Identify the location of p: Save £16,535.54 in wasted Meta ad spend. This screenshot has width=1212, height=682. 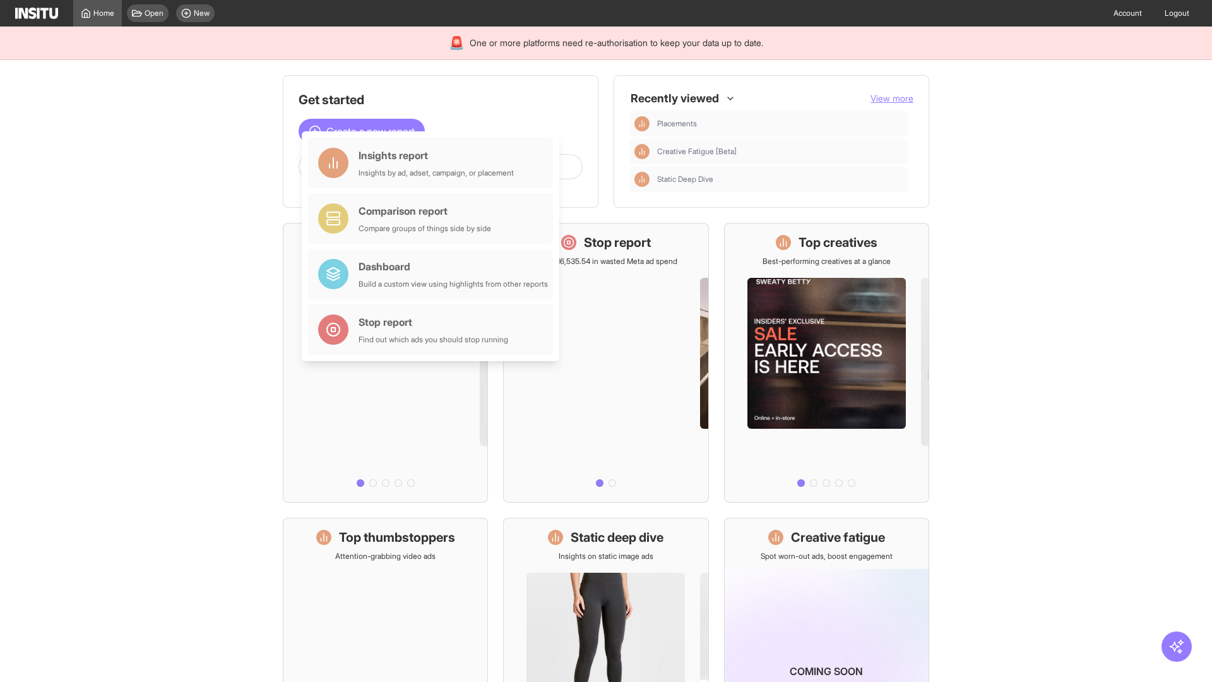
(606, 261).